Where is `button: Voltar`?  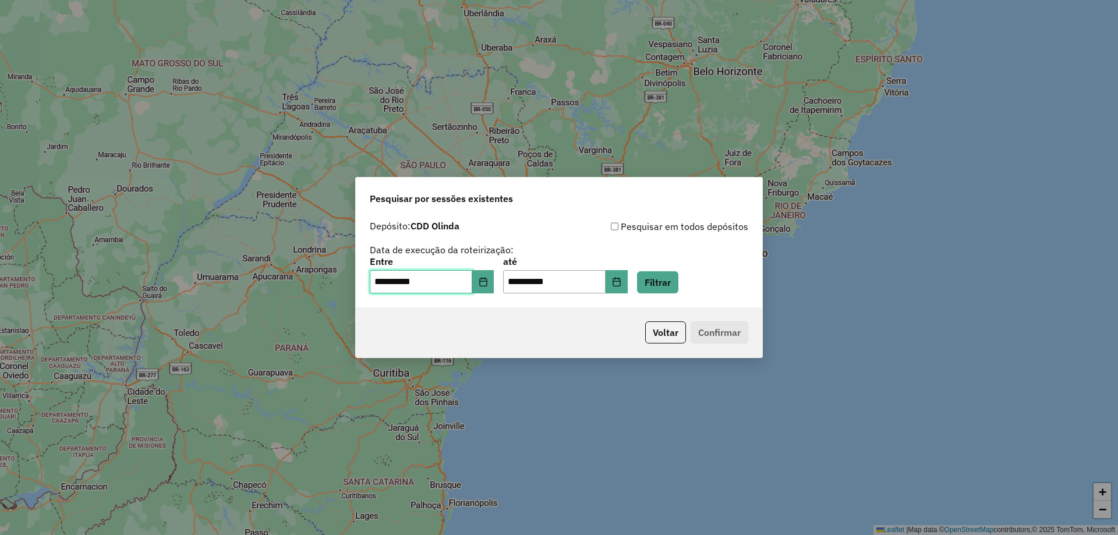
button: Voltar is located at coordinates (666, 333).